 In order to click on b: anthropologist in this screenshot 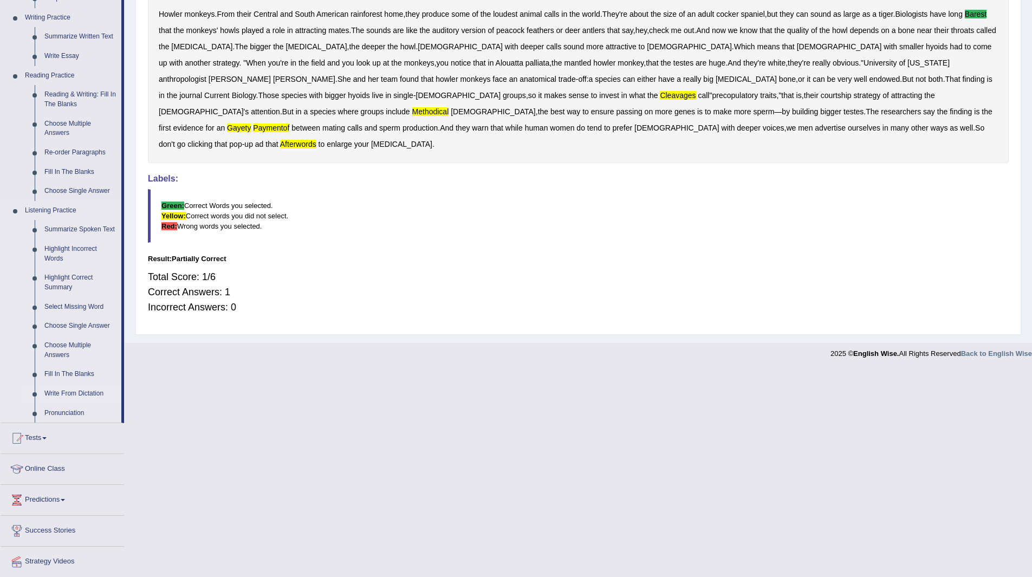, I will do `click(183, 79)`.